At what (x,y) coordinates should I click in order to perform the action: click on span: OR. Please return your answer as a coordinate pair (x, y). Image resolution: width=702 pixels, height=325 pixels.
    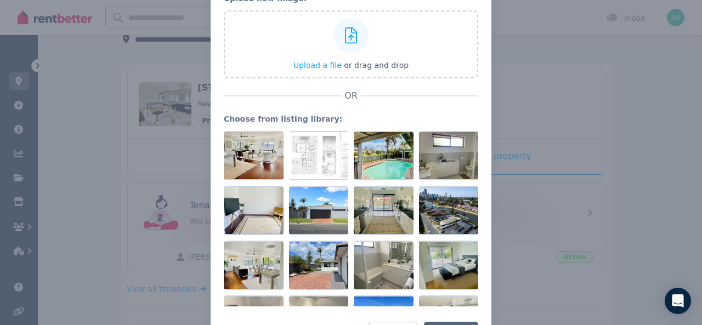
    Looking at the image, I should click on (351, 96).